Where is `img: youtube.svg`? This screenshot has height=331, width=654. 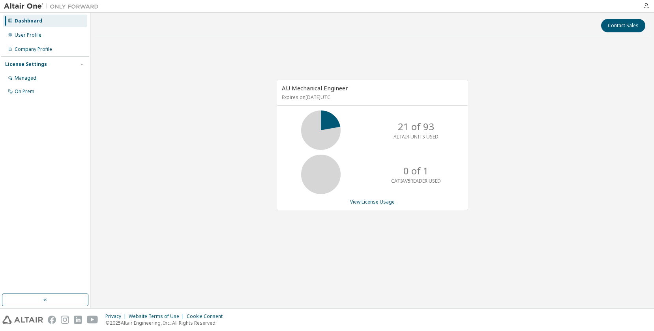 img: youtube.svg is located at coordinates (92, 320).